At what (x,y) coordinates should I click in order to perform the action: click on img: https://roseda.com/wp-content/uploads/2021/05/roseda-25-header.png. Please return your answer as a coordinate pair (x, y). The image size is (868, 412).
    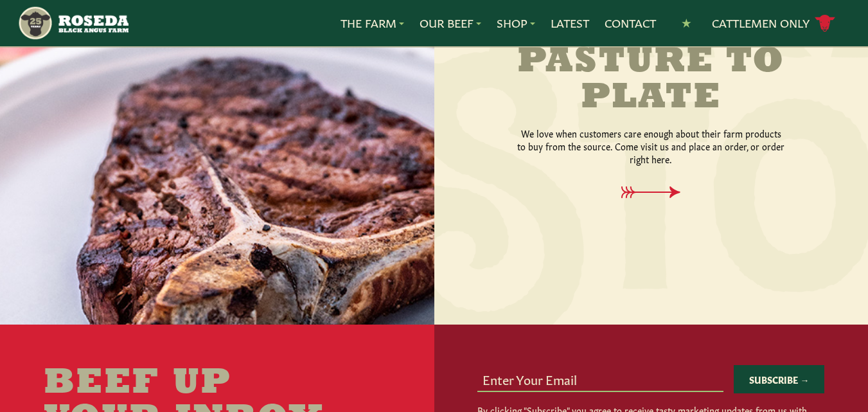
    Looking at the image, I should click on (73, 23).